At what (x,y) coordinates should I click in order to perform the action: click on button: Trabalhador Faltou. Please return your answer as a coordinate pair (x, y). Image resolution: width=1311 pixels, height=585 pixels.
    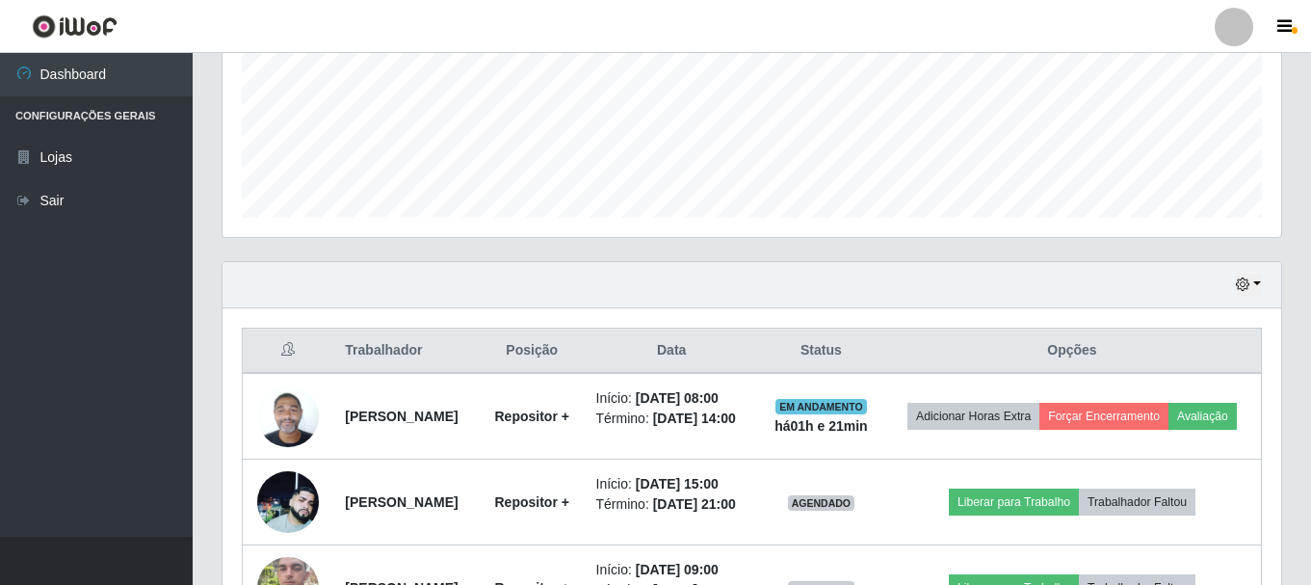
    Looking at the image, I should click on (1137, 502).